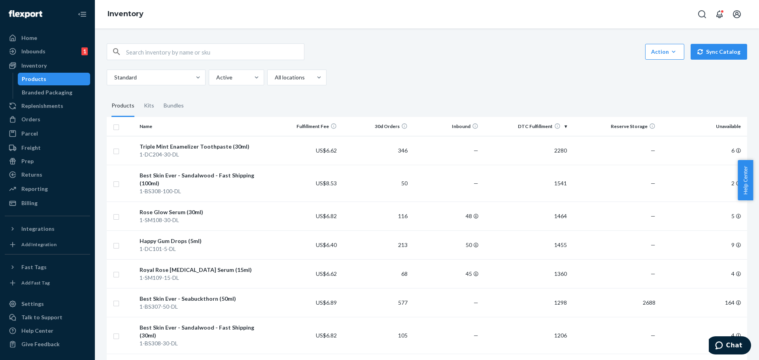 This screenshot has height=360, width=759. What do you see at coordinates (526, 216) in the screenshot?
I see `td: 1464` at bounding box center [526, 216].